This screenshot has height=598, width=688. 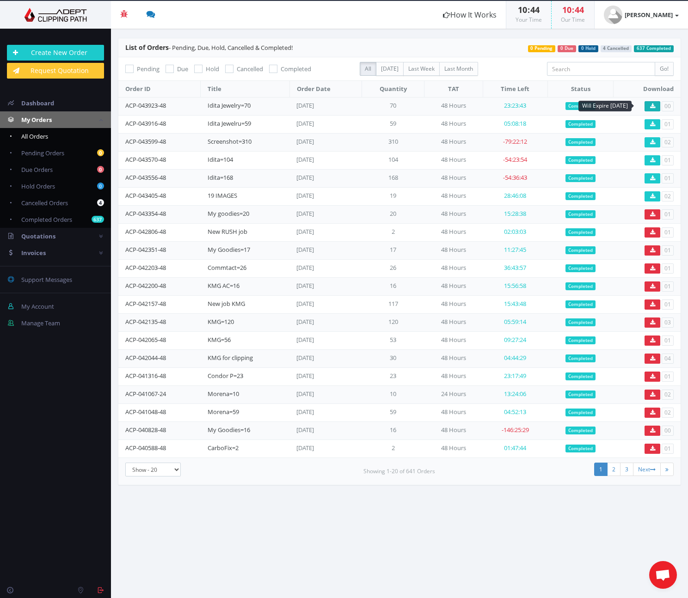 I want to click on a: Idita Jewelru=59, so click(x=229, y=123).